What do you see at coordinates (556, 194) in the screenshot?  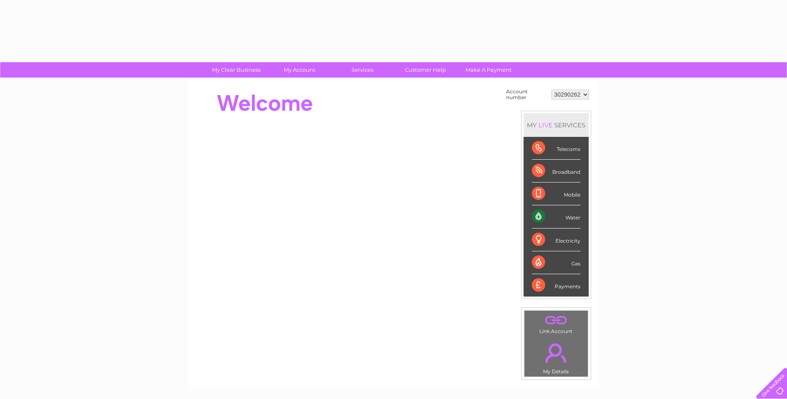 I see `div: Mobile` at bounding box center [556, 194].